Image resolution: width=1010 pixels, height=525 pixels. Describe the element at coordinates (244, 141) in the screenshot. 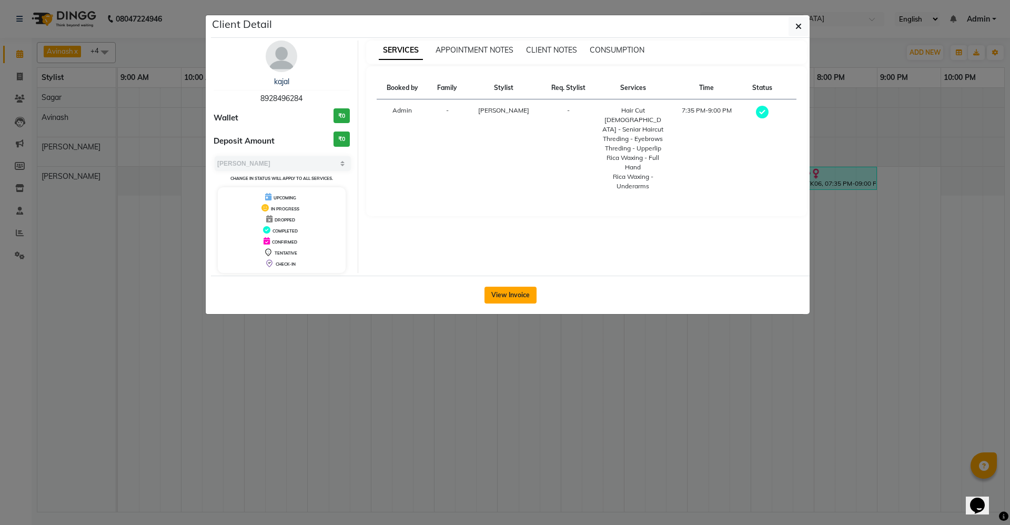

I see `span: Deposit Amount` at that location.